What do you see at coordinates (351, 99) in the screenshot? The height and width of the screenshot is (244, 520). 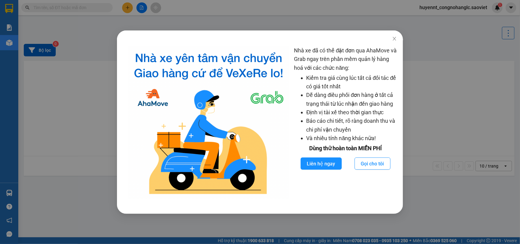 I see `li: Dễ dàng điều phối đơn hàng ở tất cả trạng thái từ lúc nhận đến giao hàng` at bounding box center [351, 99].